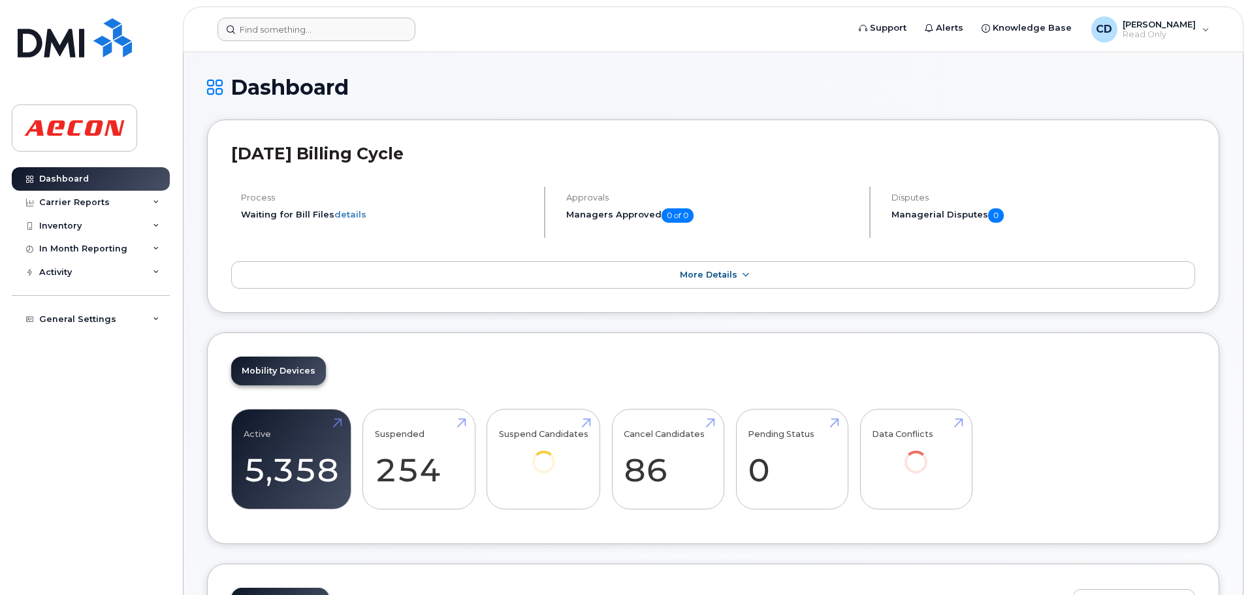 The height and width of the screenshot is (595, 1250). I want to click on a: Suspended 254, so click(419, 459).